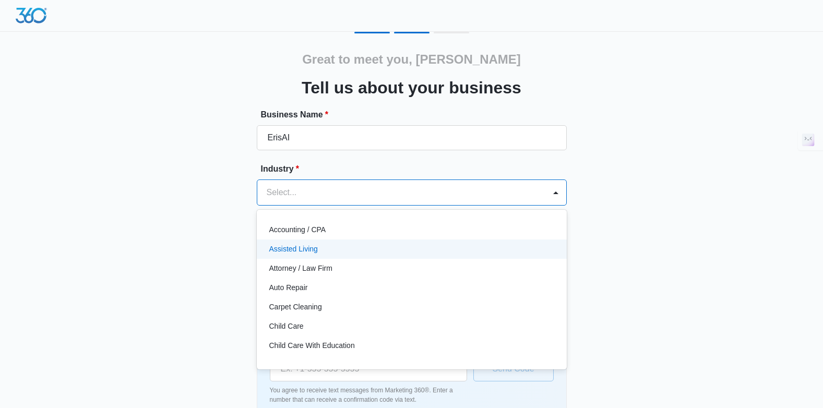  I want to click on p: Auto Repair, so click(288, 287).